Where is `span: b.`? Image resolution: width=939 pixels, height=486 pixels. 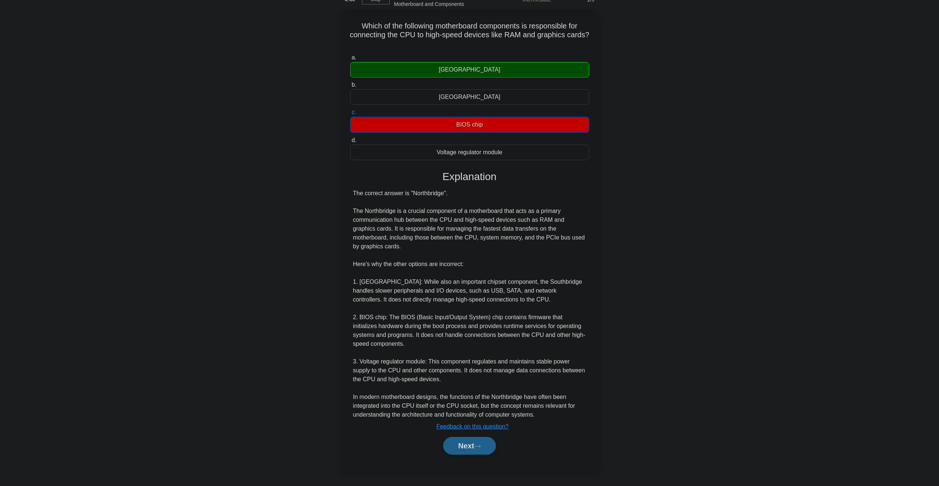
span: b. is located at coordinates (354, 84).